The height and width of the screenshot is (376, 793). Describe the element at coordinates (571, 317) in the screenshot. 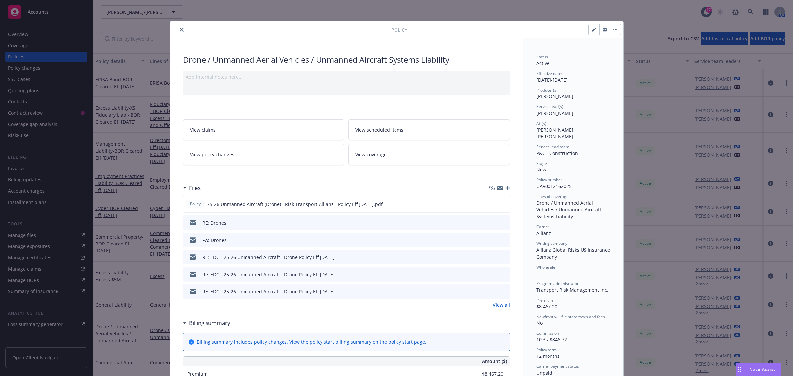

I see `span: Newfront will file state taxes and fees` at that location.